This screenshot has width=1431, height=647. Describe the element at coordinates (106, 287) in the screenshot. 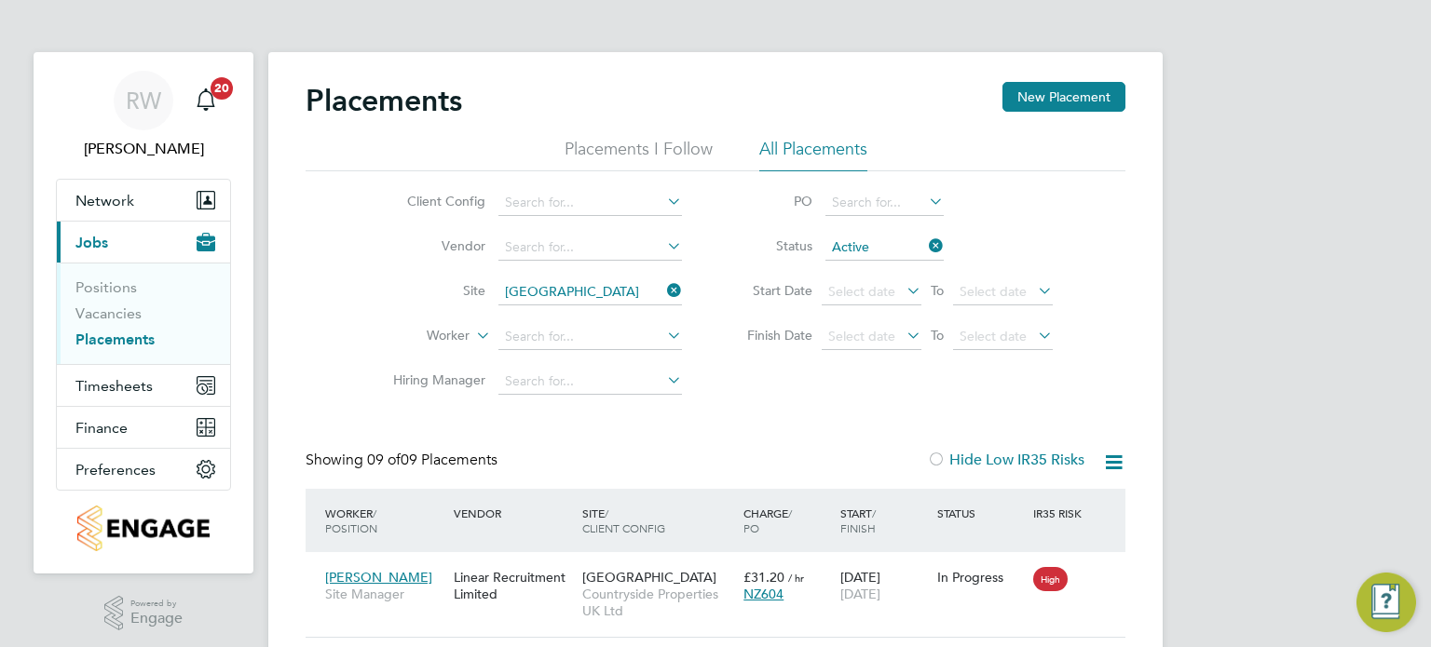

I see `a: Positions` at that location.